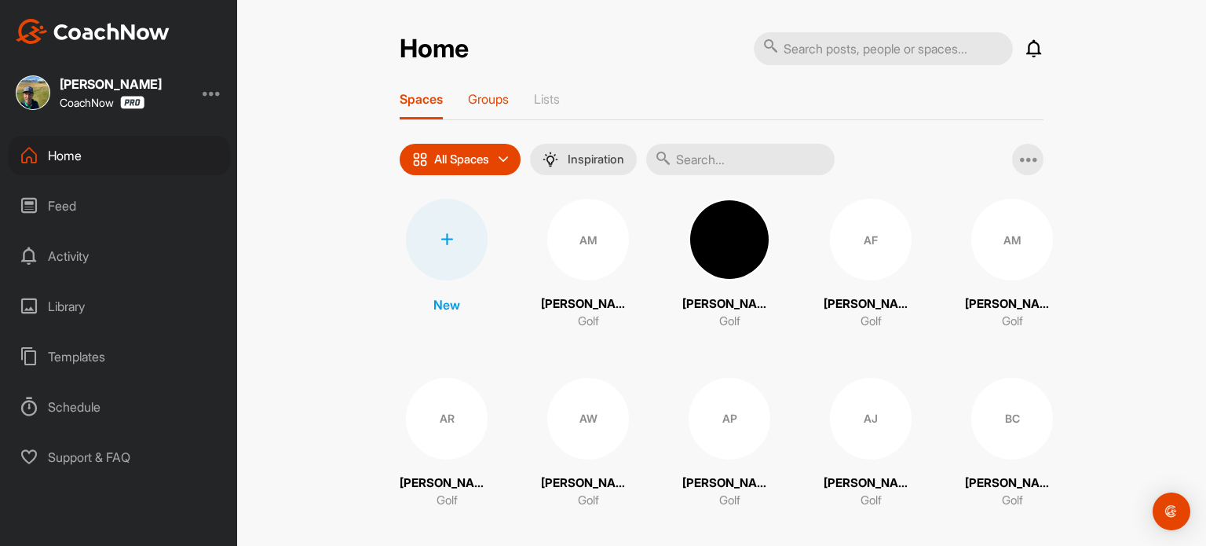 The width and height of the screenshot is (1206, 546). I want to click on div: Library, so click(119, 306).